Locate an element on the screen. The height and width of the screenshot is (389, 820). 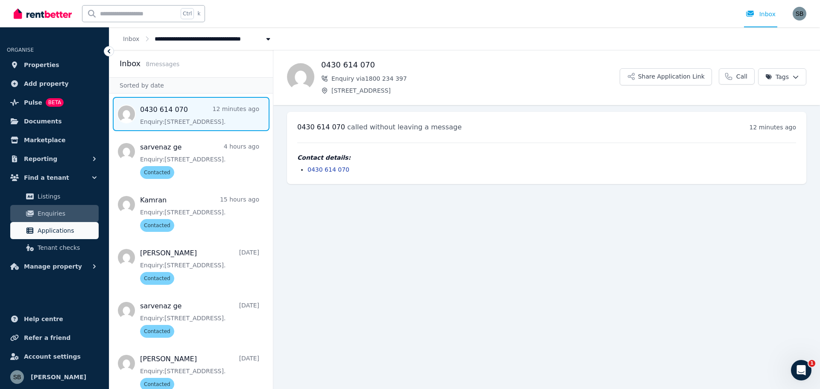
span: Find a tenant is located at coordinates (47, 178).